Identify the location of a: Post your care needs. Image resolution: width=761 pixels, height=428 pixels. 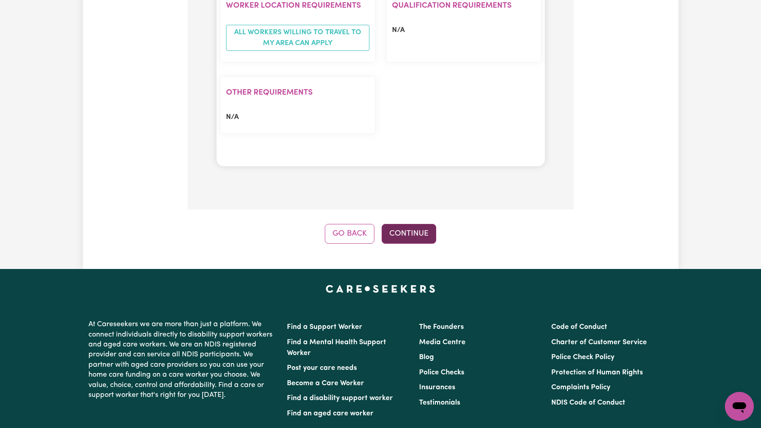
(322, 368).